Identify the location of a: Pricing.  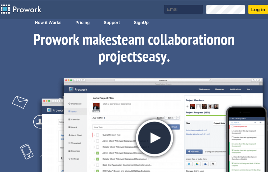
(82, 23).